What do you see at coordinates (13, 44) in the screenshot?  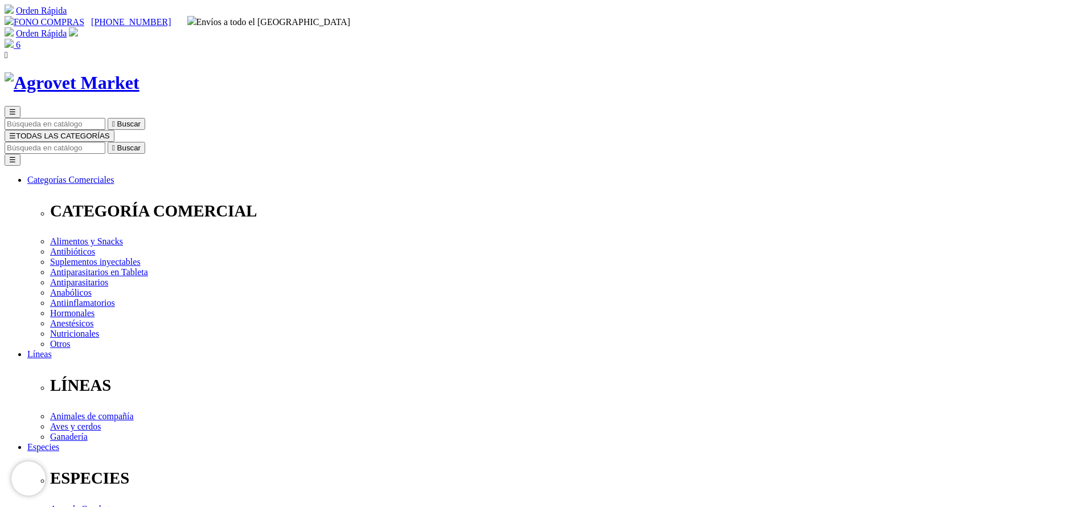 I see `a: 6` at bounding box center [13, 44].